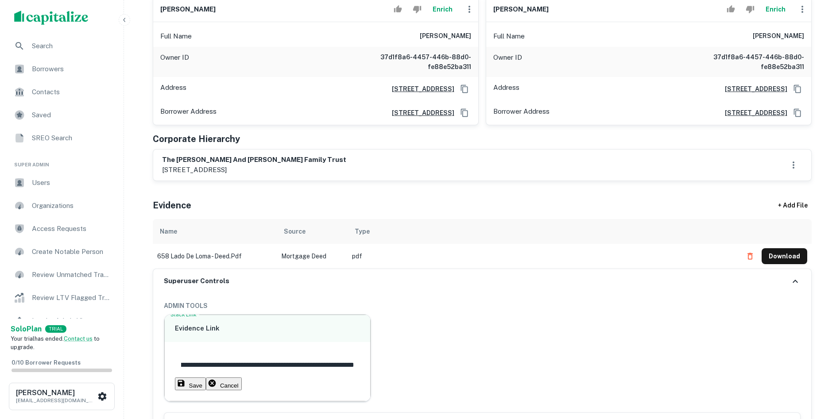  I want to click on span: Your trial has ended. to upgrade., so click(55, 343).